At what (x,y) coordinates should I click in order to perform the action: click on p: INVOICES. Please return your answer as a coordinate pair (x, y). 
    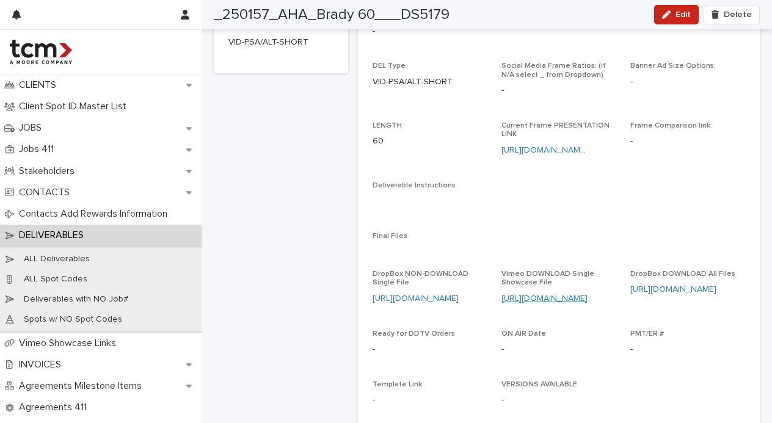
    Looking at the image, I should click on (42, 365).